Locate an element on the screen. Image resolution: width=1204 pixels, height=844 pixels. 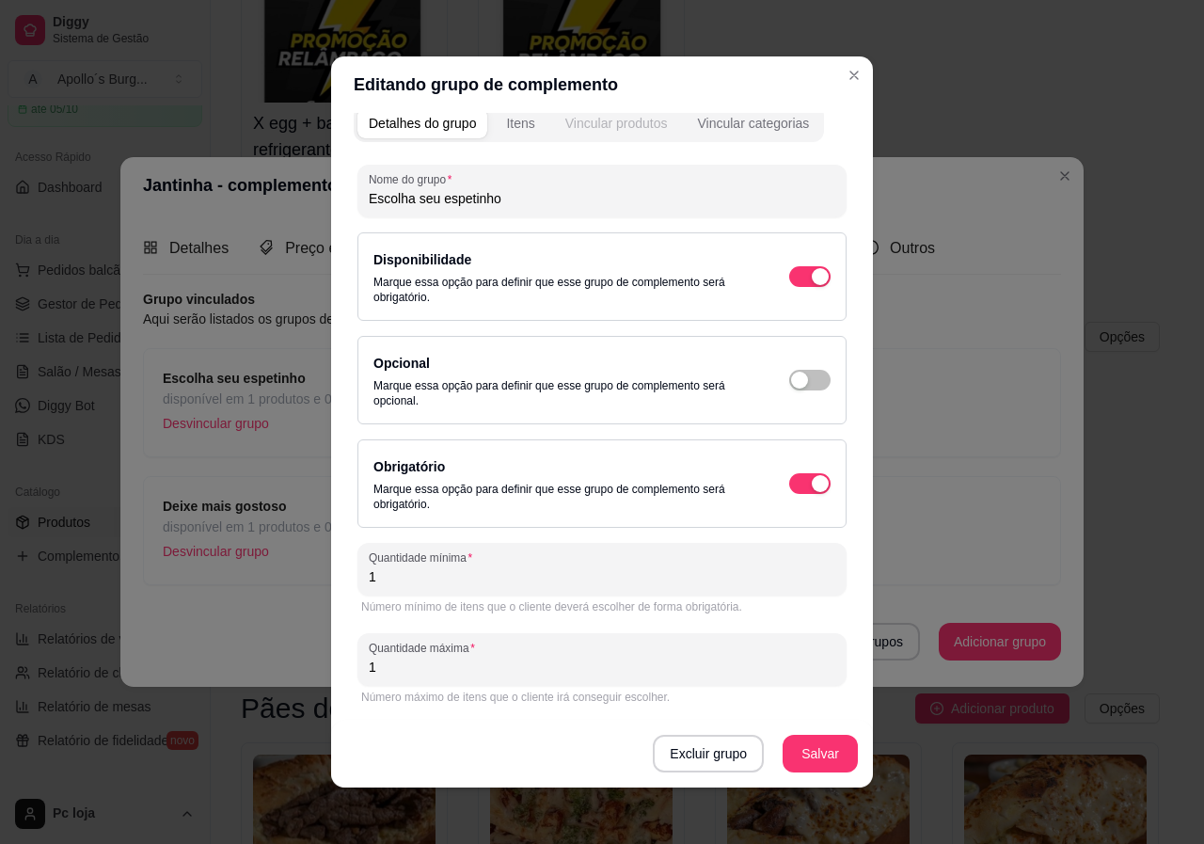
button: Salvar is located at coordinates (821, 754).